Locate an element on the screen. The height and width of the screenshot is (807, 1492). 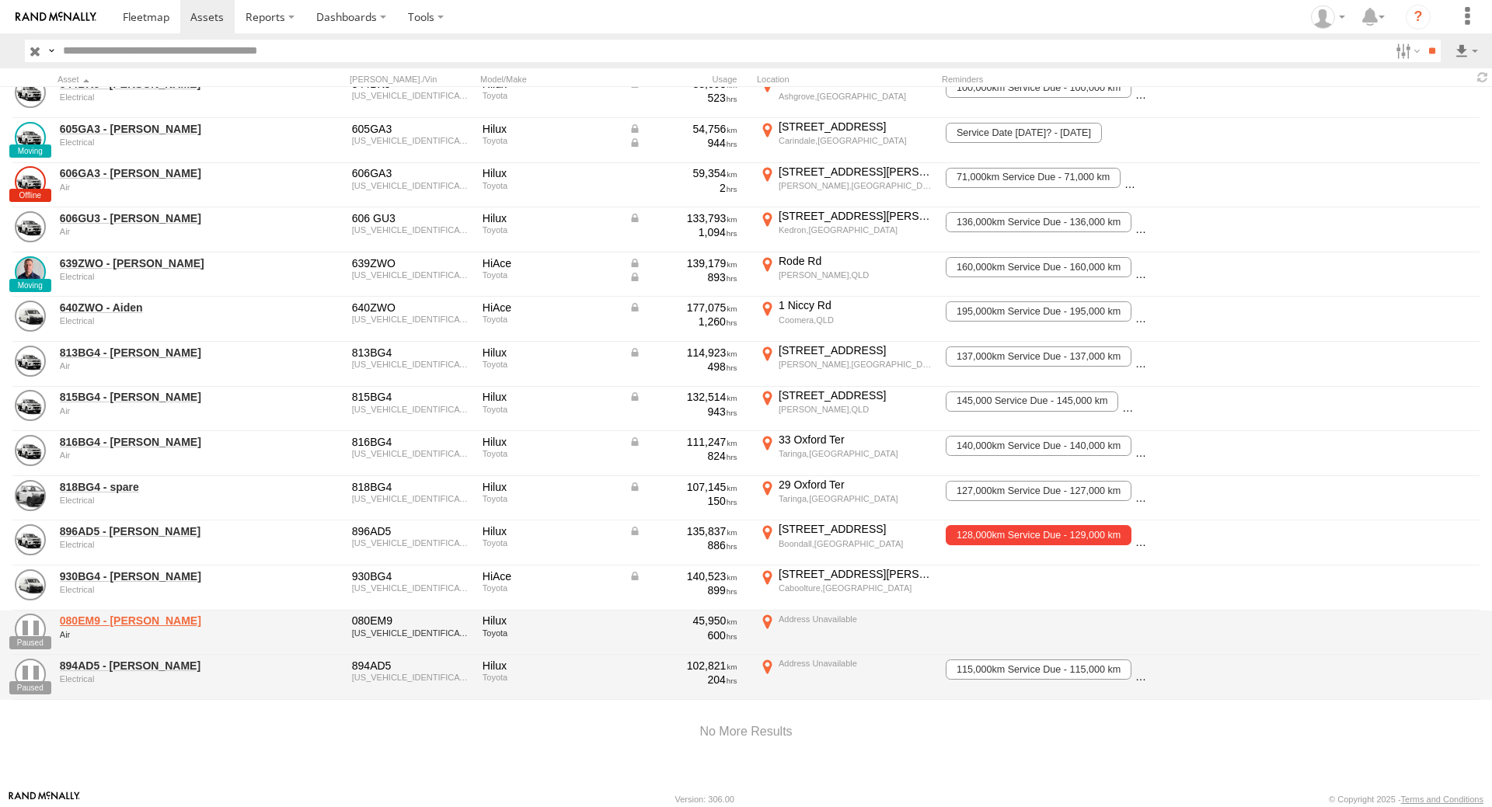
span: 140,000km Service Due - 140,000 km is located at coordinates (1038, 446).